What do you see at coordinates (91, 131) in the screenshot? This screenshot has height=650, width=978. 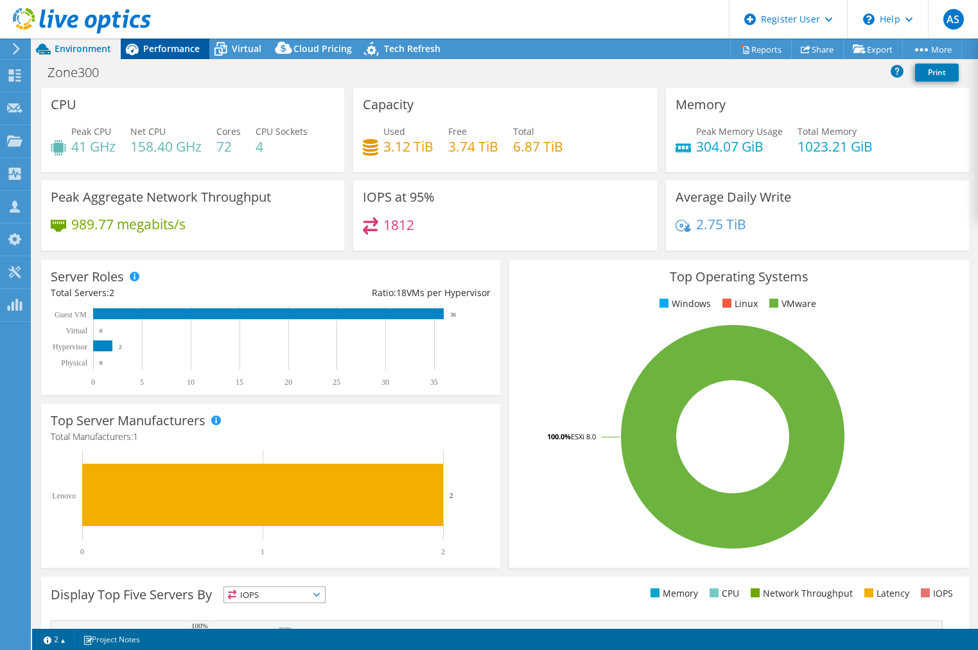 I see `span: Peak CPU` at bounding box center [91, 131].